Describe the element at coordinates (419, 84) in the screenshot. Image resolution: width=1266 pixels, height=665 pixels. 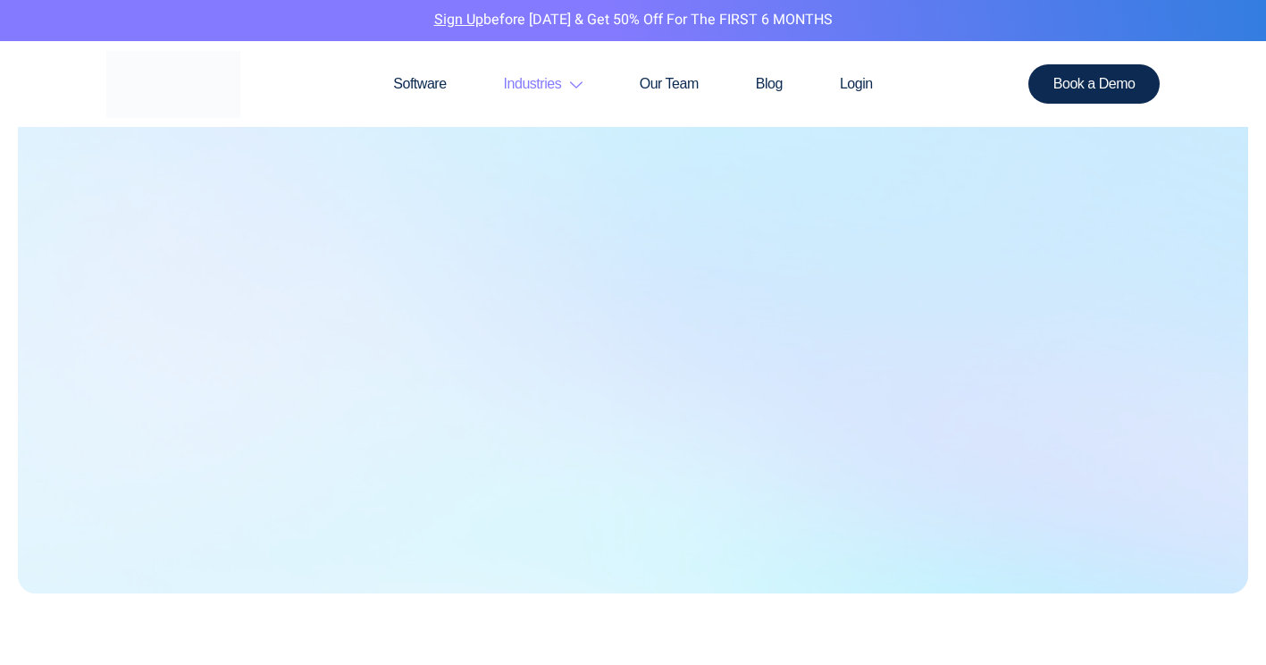
I see `a: Software` at that location.